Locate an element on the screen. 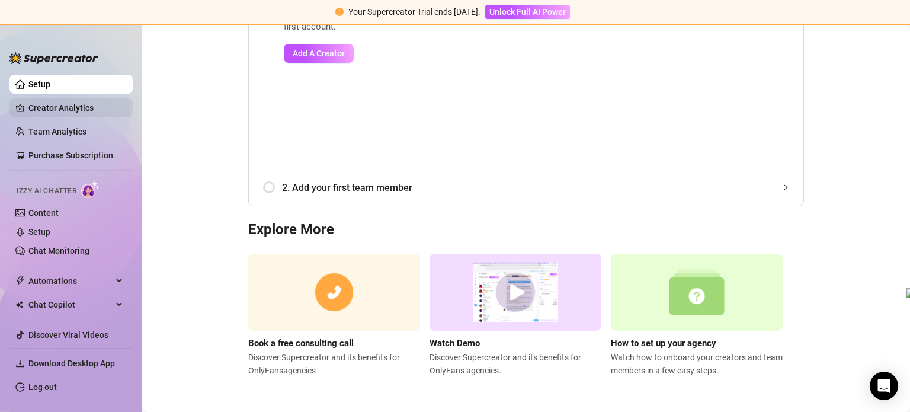  span: Discover Supercreator and its benefits for OnlyFans agencies is located at coordinates (334, 364).